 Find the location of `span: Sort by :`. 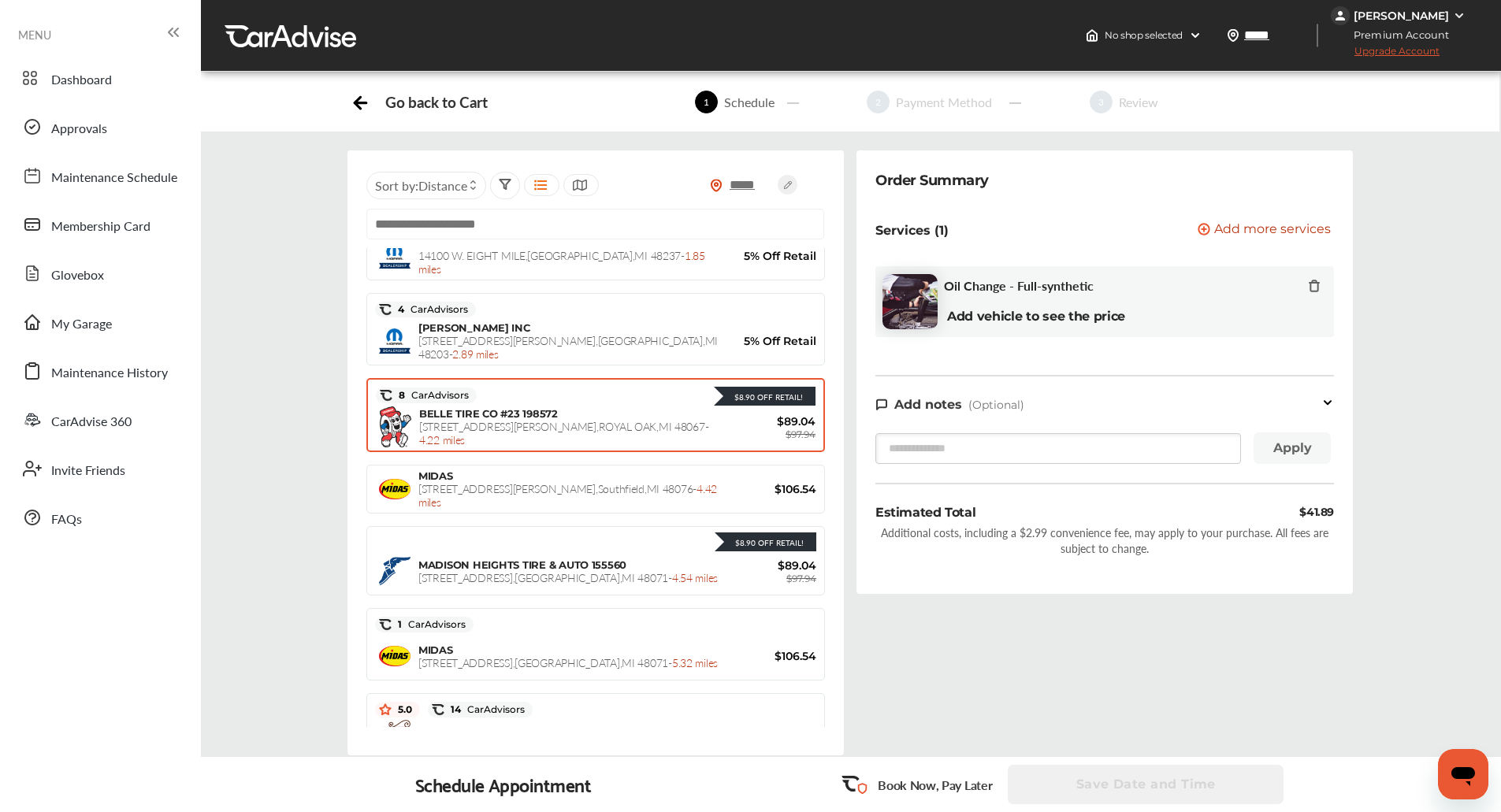

span: Sort by : is located at coordinates (420, 185).